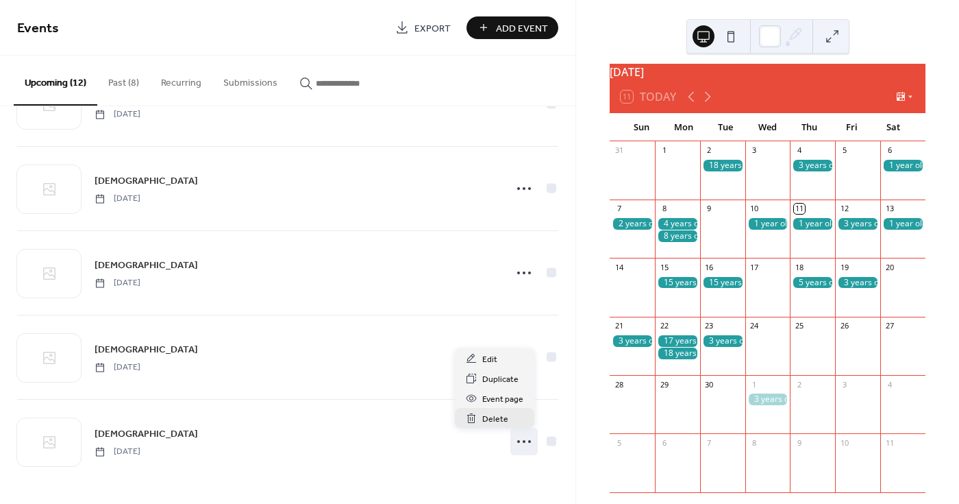 This screenshot has height=504, width=959. What do you see at coordinates (844, 208) in the screenshot?
I see `div: 12` at bounding box center [844, 208].